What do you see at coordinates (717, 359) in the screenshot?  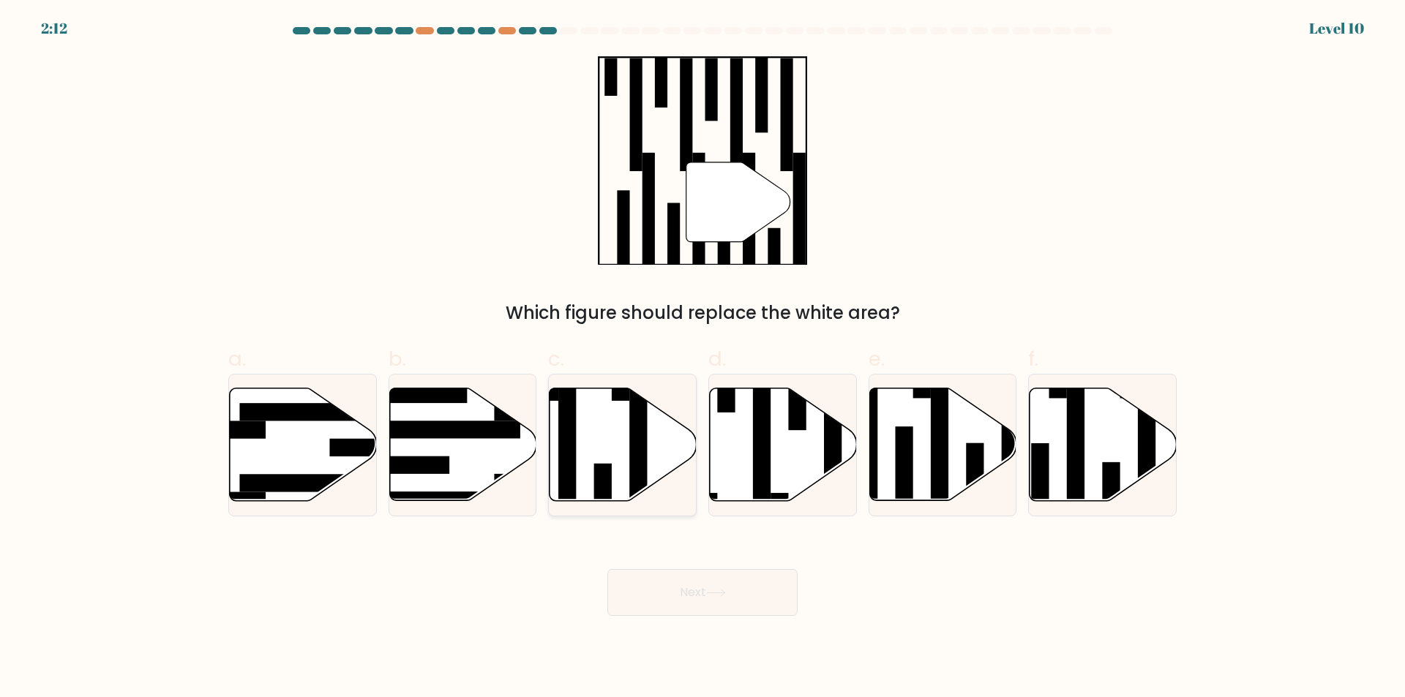 I see `span: d.` at bounding box center [717, 359].